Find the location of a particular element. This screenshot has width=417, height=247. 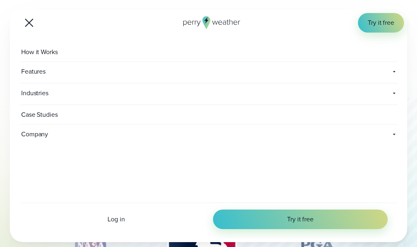

span: How it Works is located at coordinates (40, 52).